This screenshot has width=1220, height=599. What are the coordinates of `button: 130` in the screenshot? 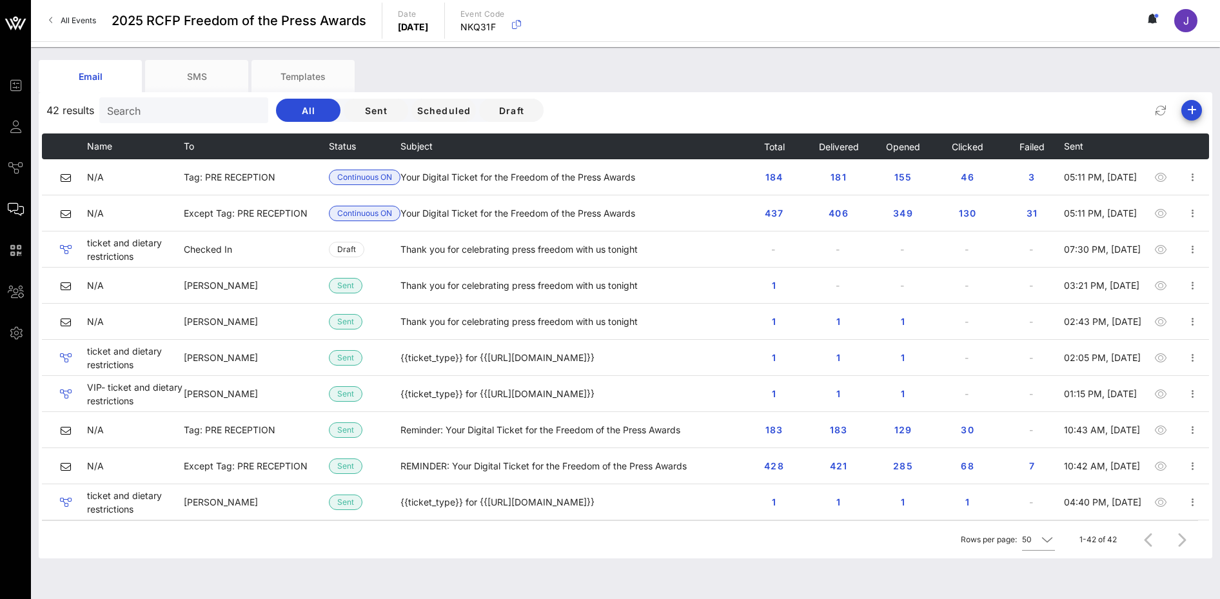 It's located at (967, 213).